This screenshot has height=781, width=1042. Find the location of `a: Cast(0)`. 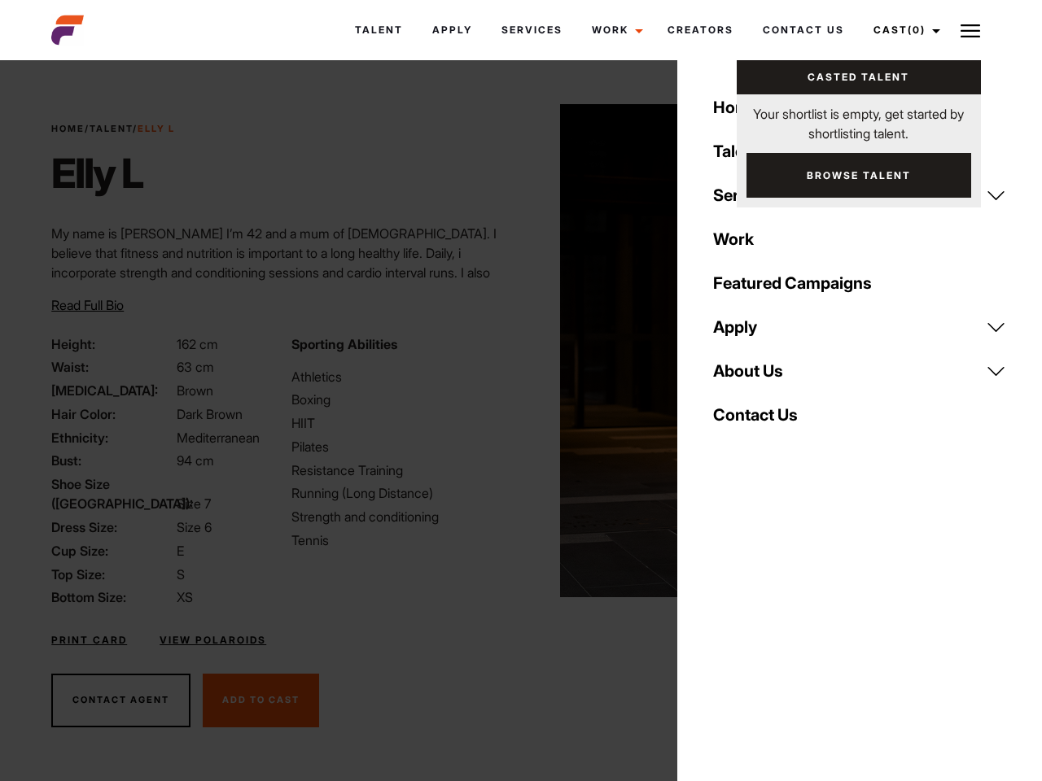

a: Cast(0) is located at coordinates (904, 30).